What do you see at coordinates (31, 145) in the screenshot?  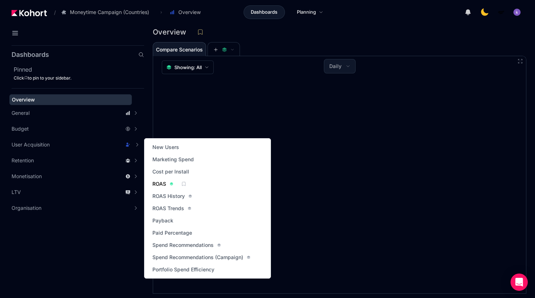 I see `span: User Acquisition` at bounding box center [31, 145].